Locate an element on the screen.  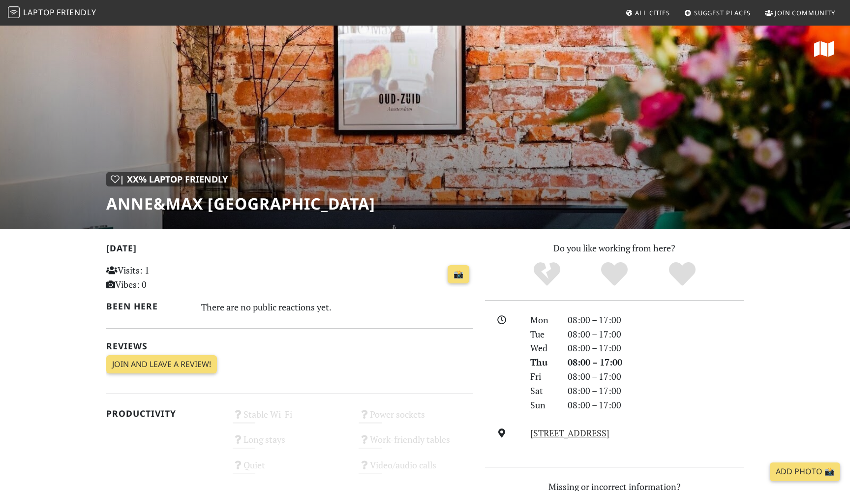
a: Suggest Places is located at coordinates (718, 13).